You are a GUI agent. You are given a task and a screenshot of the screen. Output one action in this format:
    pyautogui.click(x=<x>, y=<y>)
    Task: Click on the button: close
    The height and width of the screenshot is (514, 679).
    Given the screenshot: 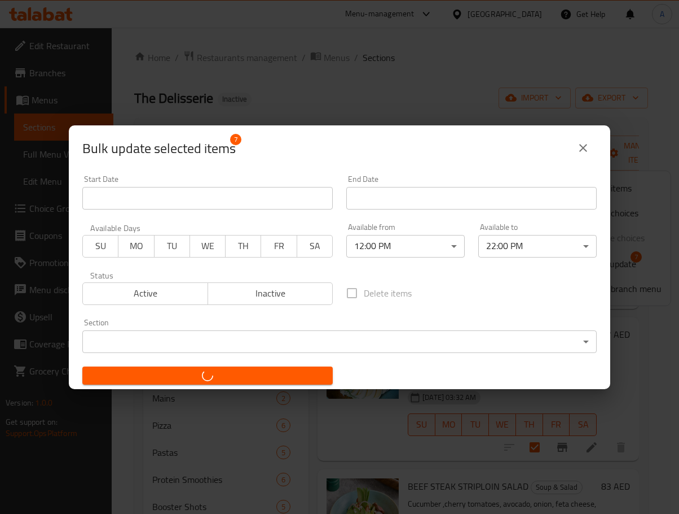 What is the action you would take?
    pyautogui.click(x=584, y=148)
    